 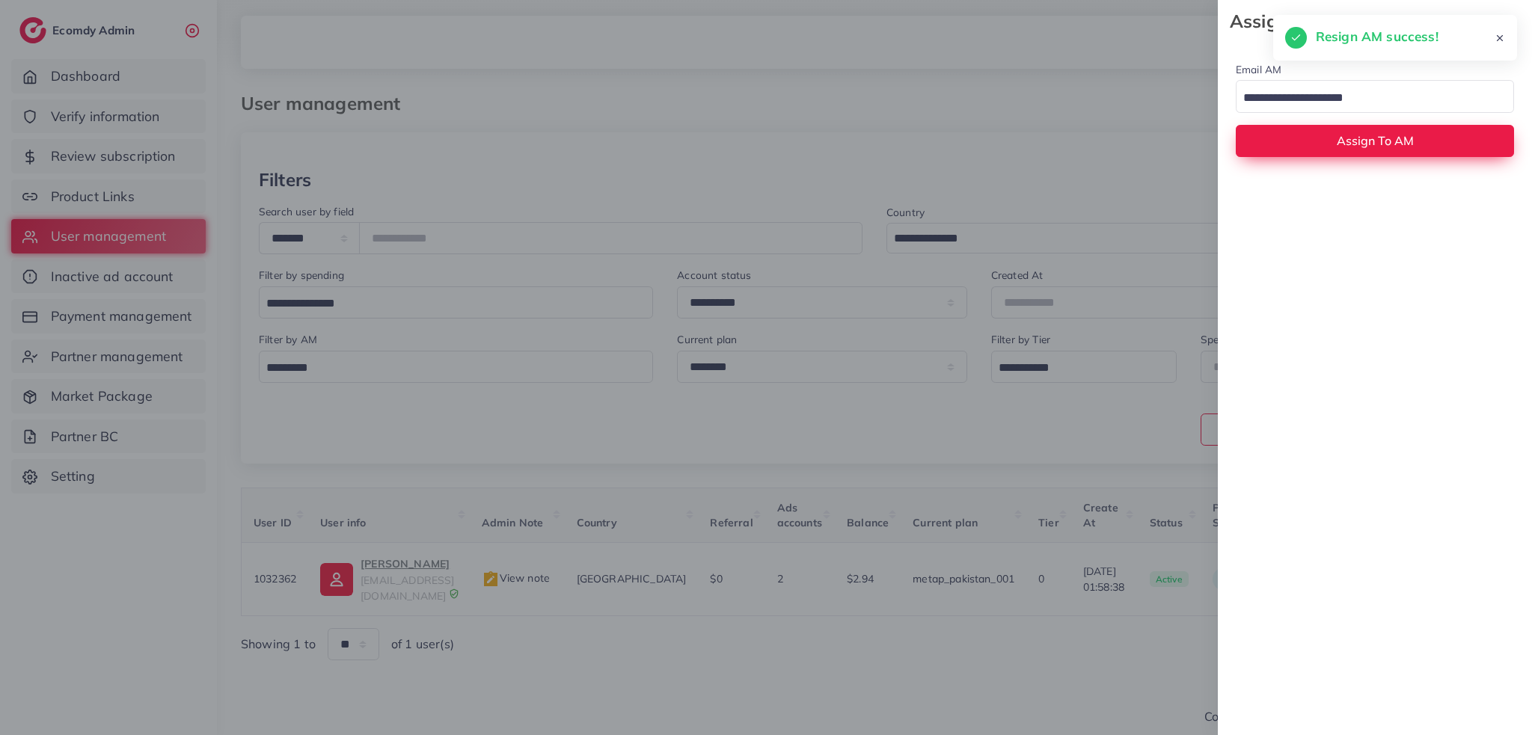 I want to click on svg: x, so click(x=1505, y=22).